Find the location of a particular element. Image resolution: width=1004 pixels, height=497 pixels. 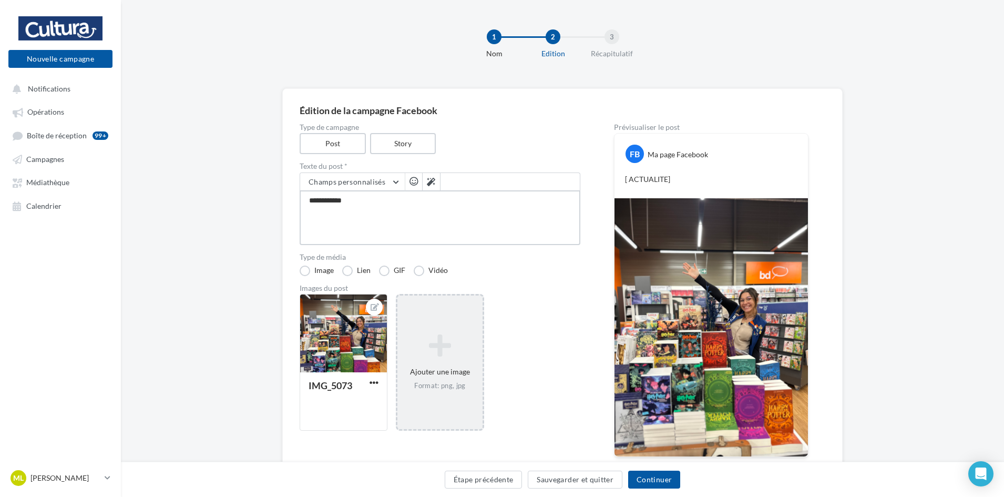

div: Récapitulatif is located at coordinates (612, 54).